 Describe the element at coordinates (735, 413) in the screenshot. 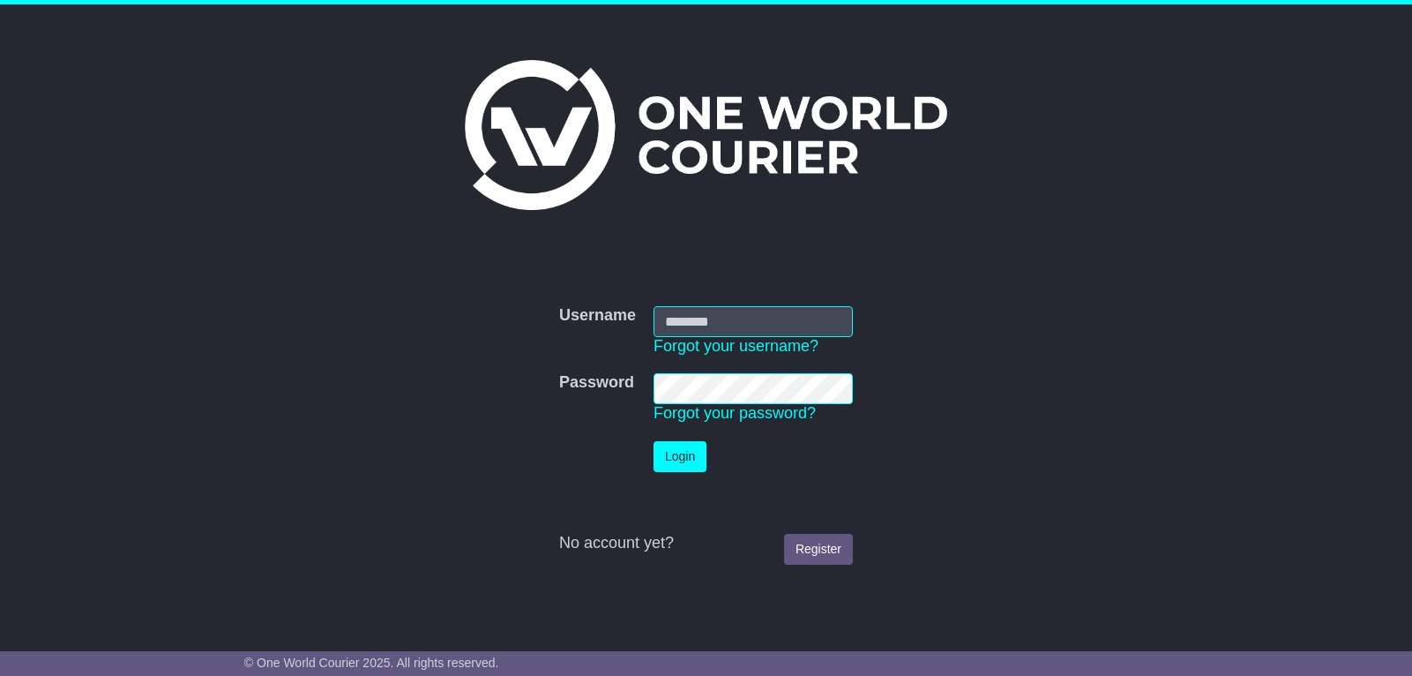

I see `a: Forgot your password?` at that location.